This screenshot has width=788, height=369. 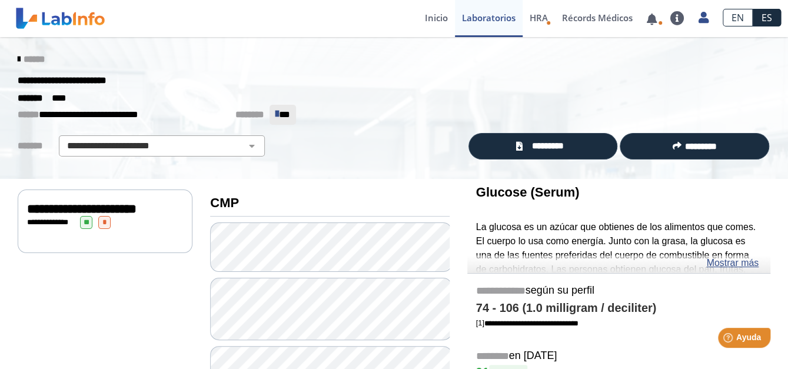 What do you see at coordinates (619, 276) in the screenshot?
I see `p: La glucosa es un azúcar que obtienes de los alimentos que comes. El cuerpo lo usa como energía. J...` at bounding box center [619, 276].